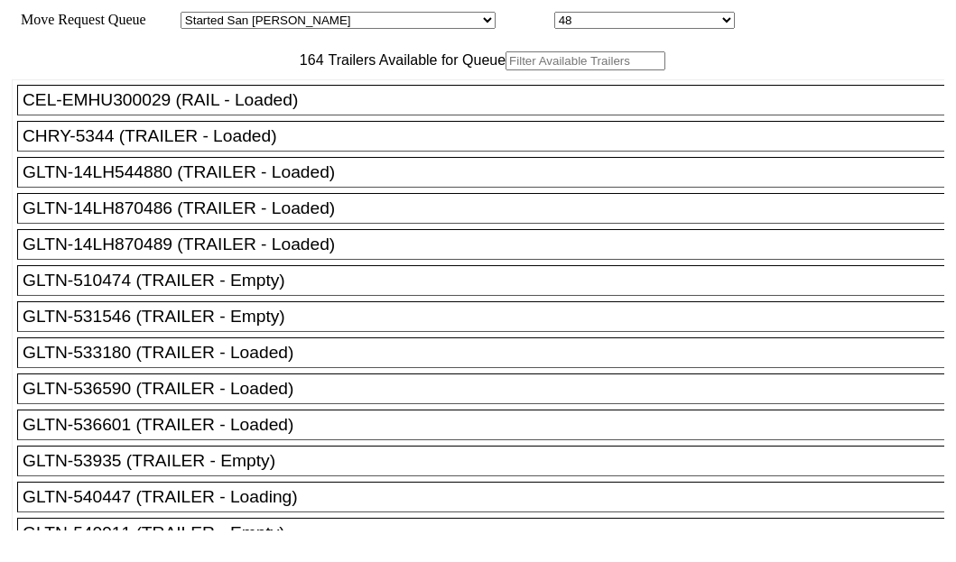  I want to click on div: GLTN-14LH870489 (TRAILER - Loaded), so click(488, 245).